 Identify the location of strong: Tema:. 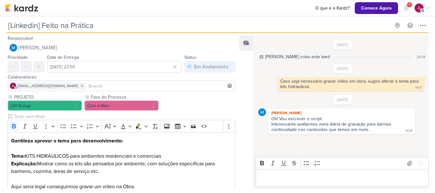
(18, 156).